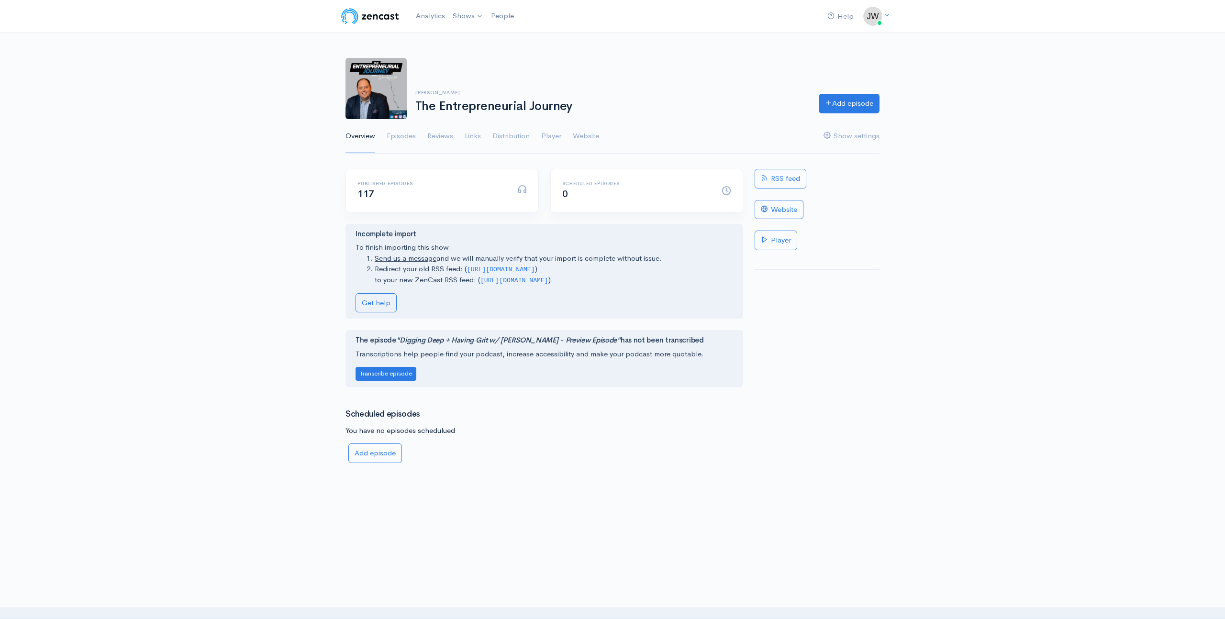  What do you see at coordinates (473, 136) in the screenshot?
I see `a: Links` at bounding box center [473, 136].